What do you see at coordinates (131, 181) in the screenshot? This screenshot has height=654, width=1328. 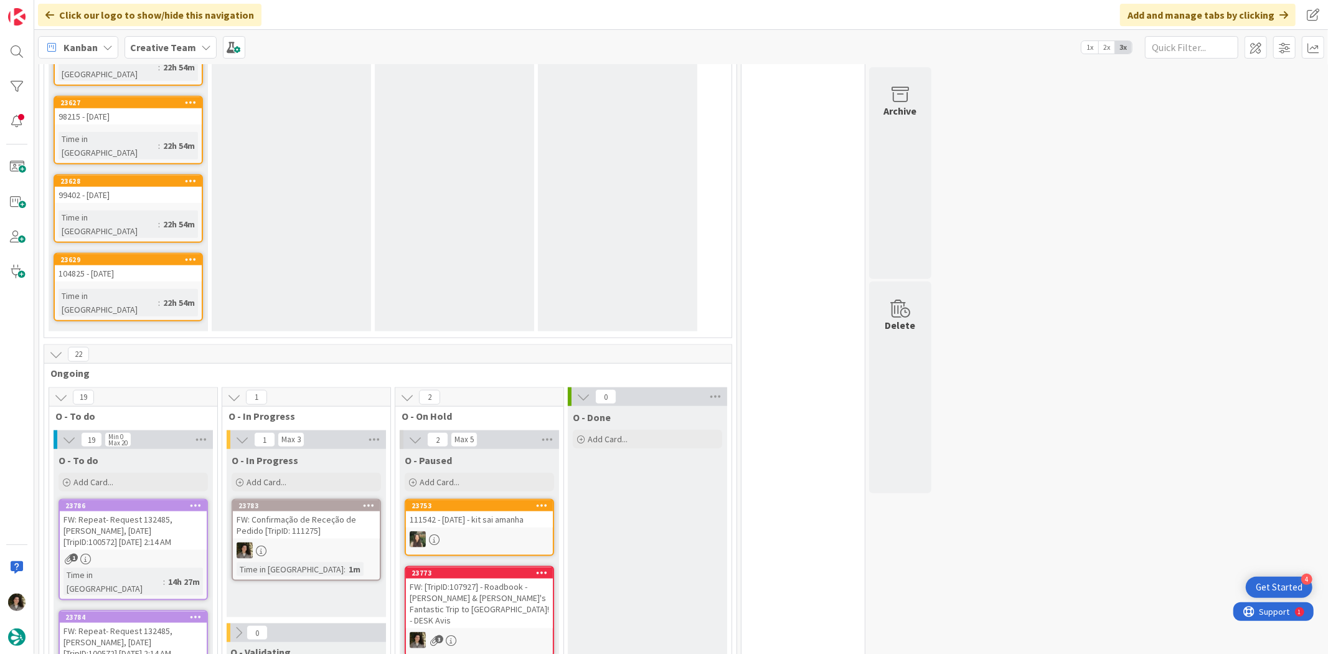 I see `div: 23628` at bounding box center [131, 181].